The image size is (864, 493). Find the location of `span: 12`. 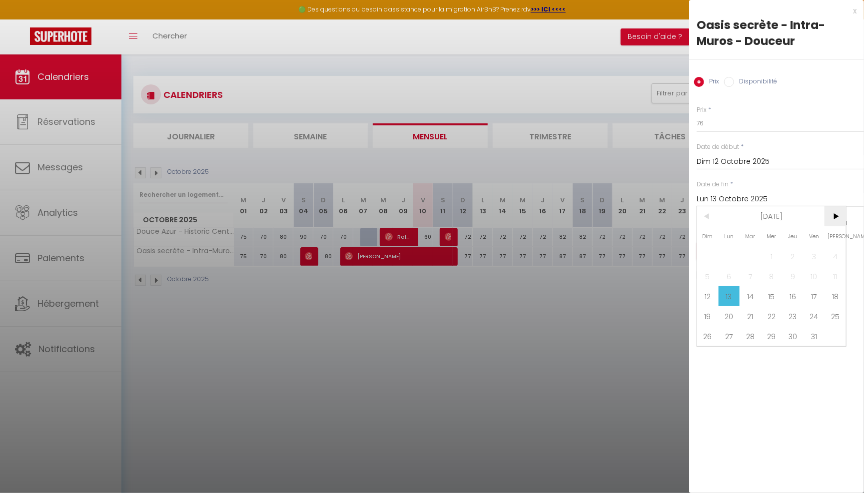

span: 12 is located at coordinates (708, 296).